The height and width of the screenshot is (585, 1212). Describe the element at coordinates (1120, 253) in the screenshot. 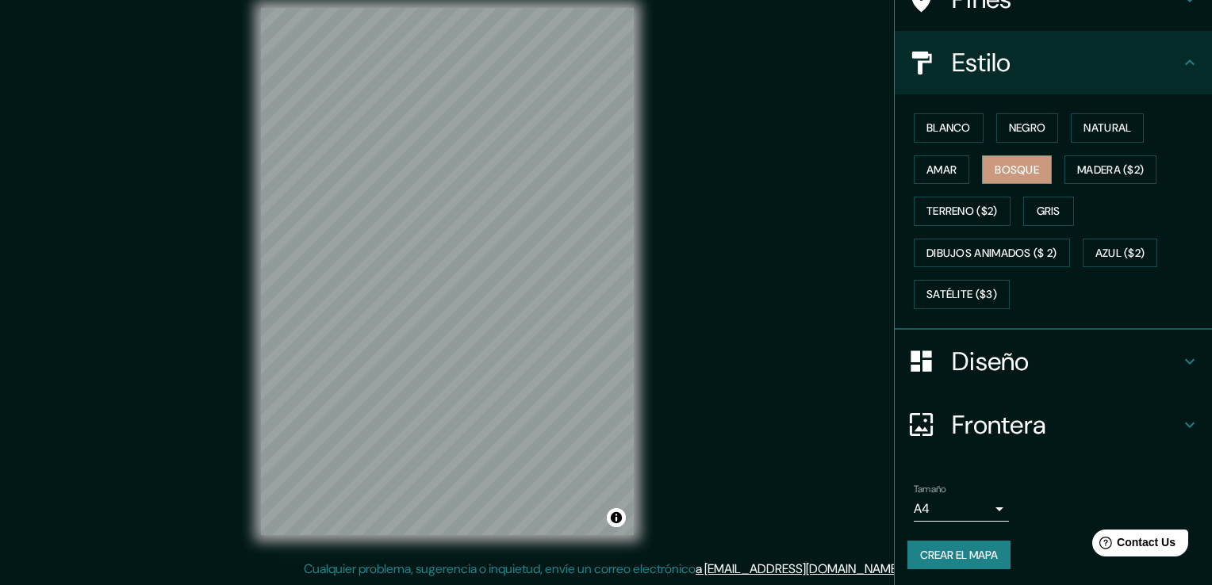

I see `button: Azul ($2)` at that location.